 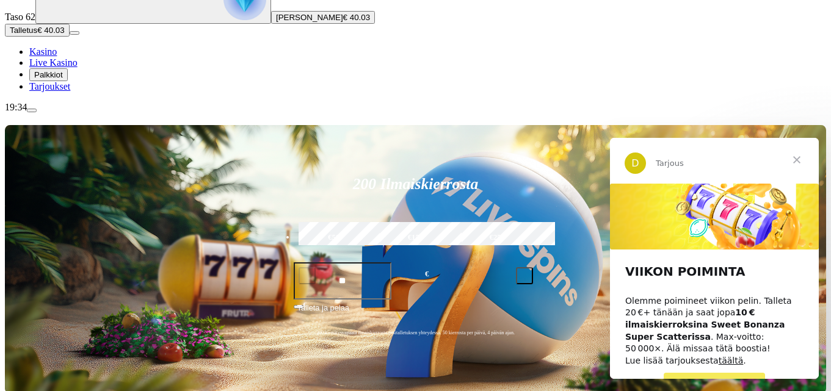 What do you see at coordinates (121, 223) in the screenshot?
I see `a: täältä` at bounding box center [121, 223].